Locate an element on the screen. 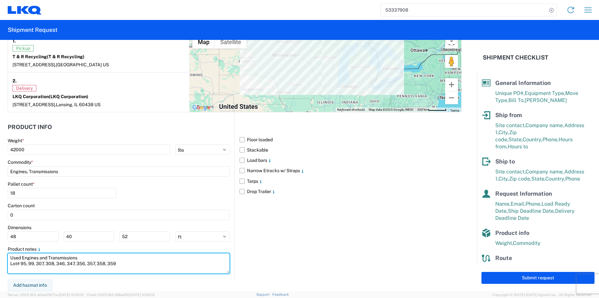  h2: Product Info is located at coordinates (30, 127).